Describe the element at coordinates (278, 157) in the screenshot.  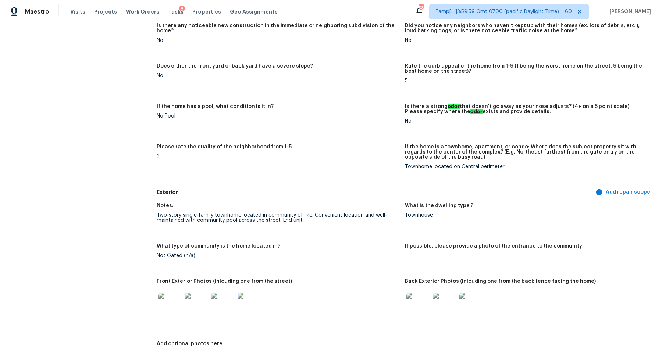
I see `div: 3` at that location.